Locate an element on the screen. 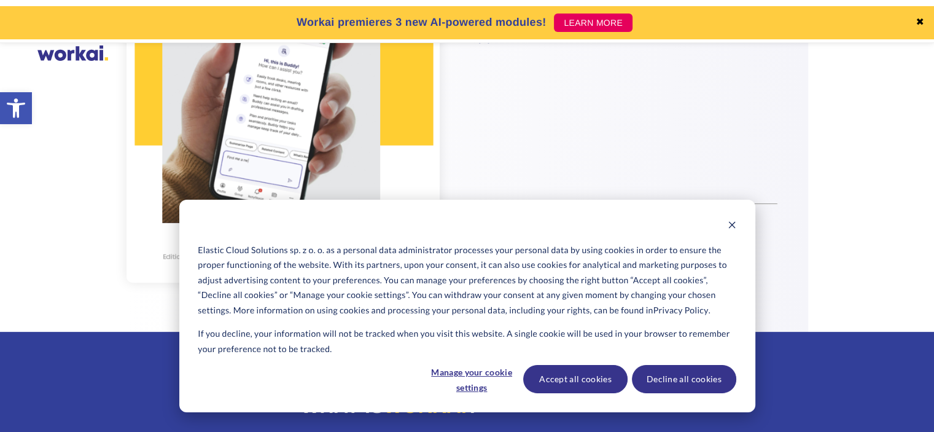 The image size is (934, 432). button: Dismiss cookie banner is located at coordinates (732, 226).